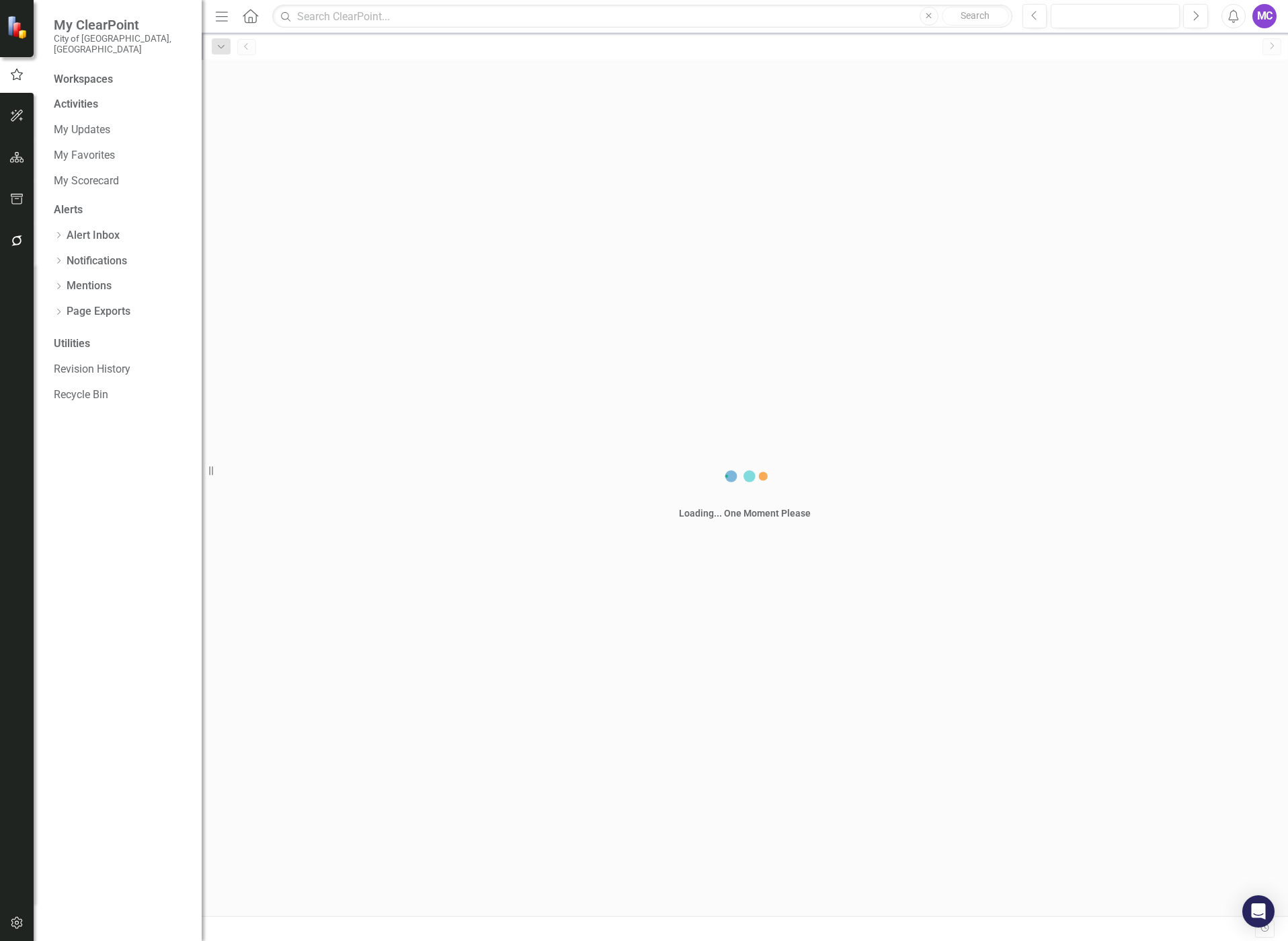 The height and width of the screenshot is (941, 1288). Describe the element at coordinates (121, 25) in the screenshot. I see `span: My ClearPoint` at that location.